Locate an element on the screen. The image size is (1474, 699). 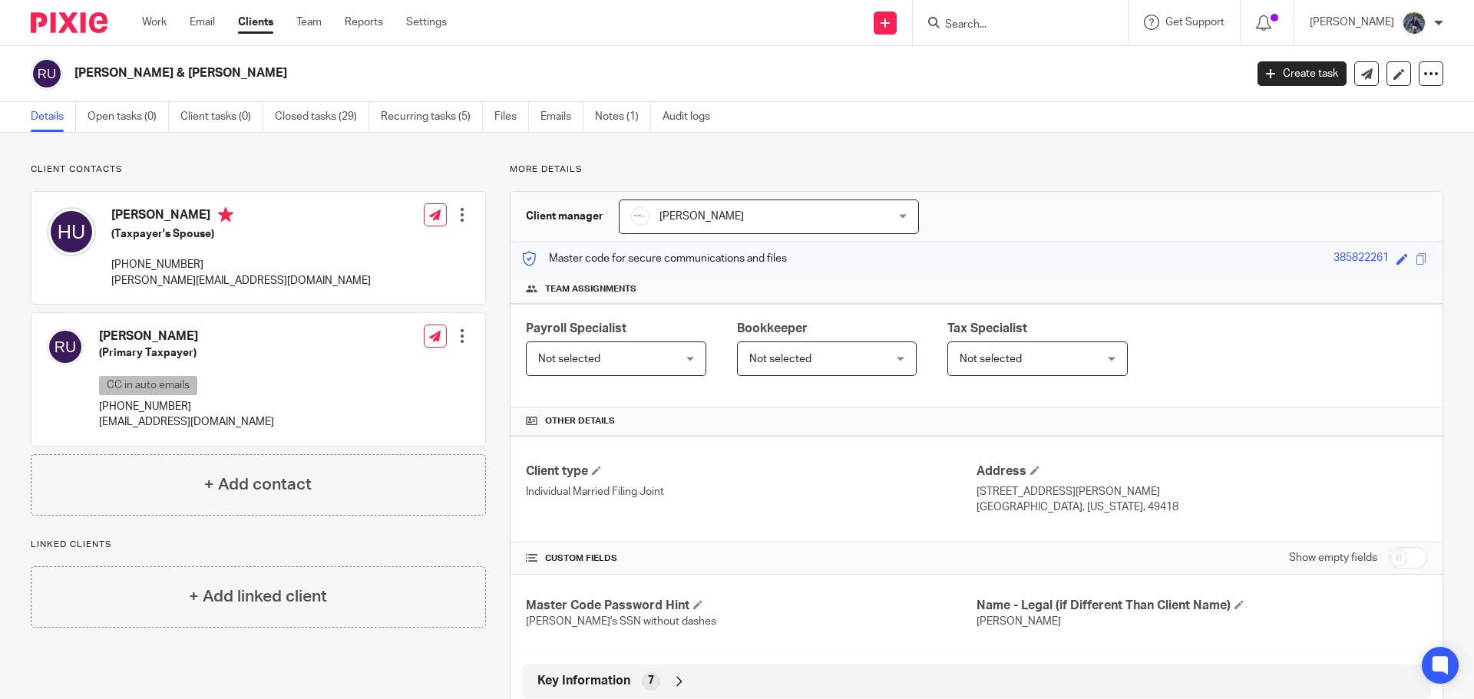
span: Tax Specialist is located at coordinates (987, 329).